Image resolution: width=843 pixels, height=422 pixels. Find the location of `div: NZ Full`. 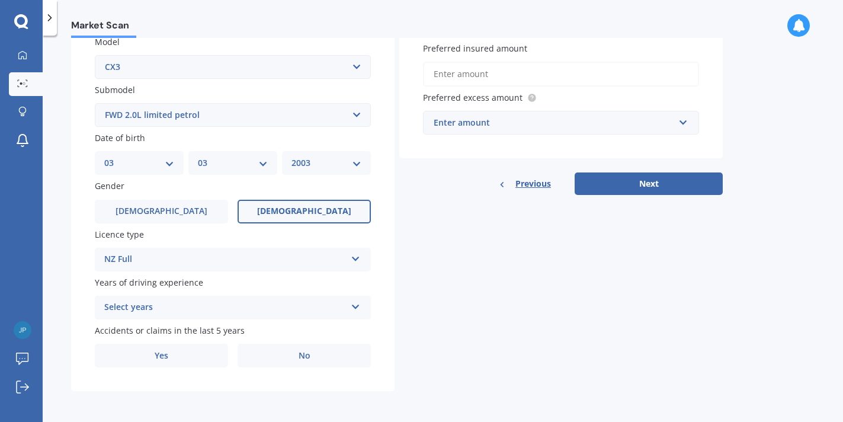

div: NZ Full is located at coordinates (225, 260).